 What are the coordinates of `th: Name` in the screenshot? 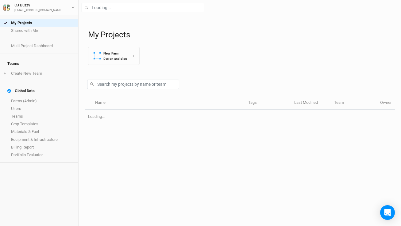 It's located at (168, 103).